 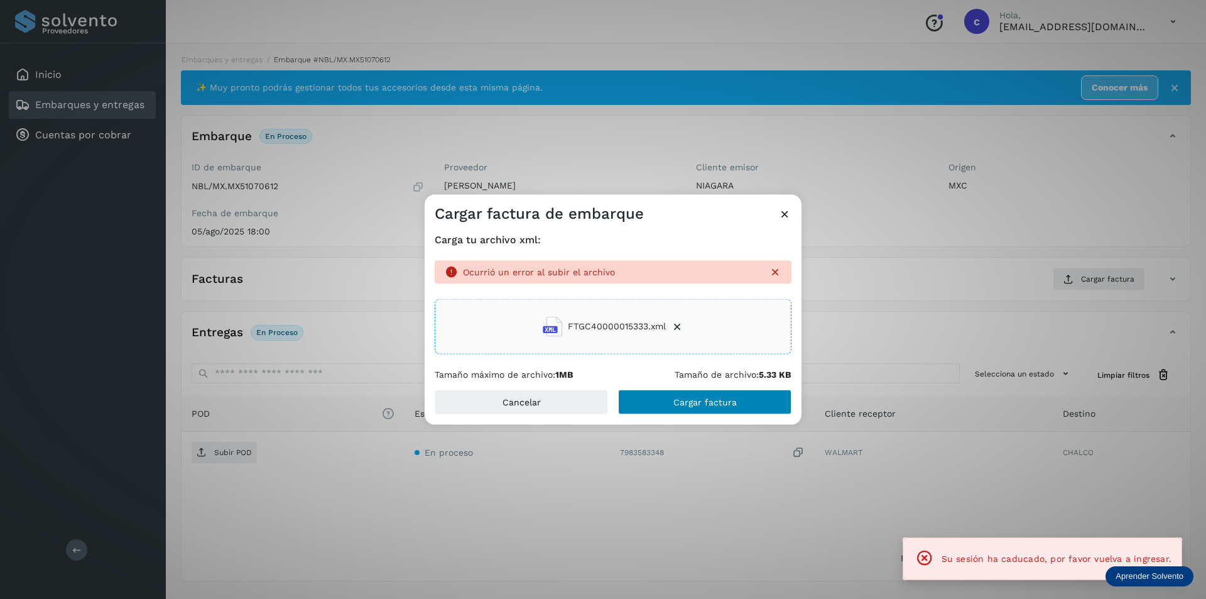 I want to click on p: Ocurrió un error al subir el archivo, so click(x=611, y=271).